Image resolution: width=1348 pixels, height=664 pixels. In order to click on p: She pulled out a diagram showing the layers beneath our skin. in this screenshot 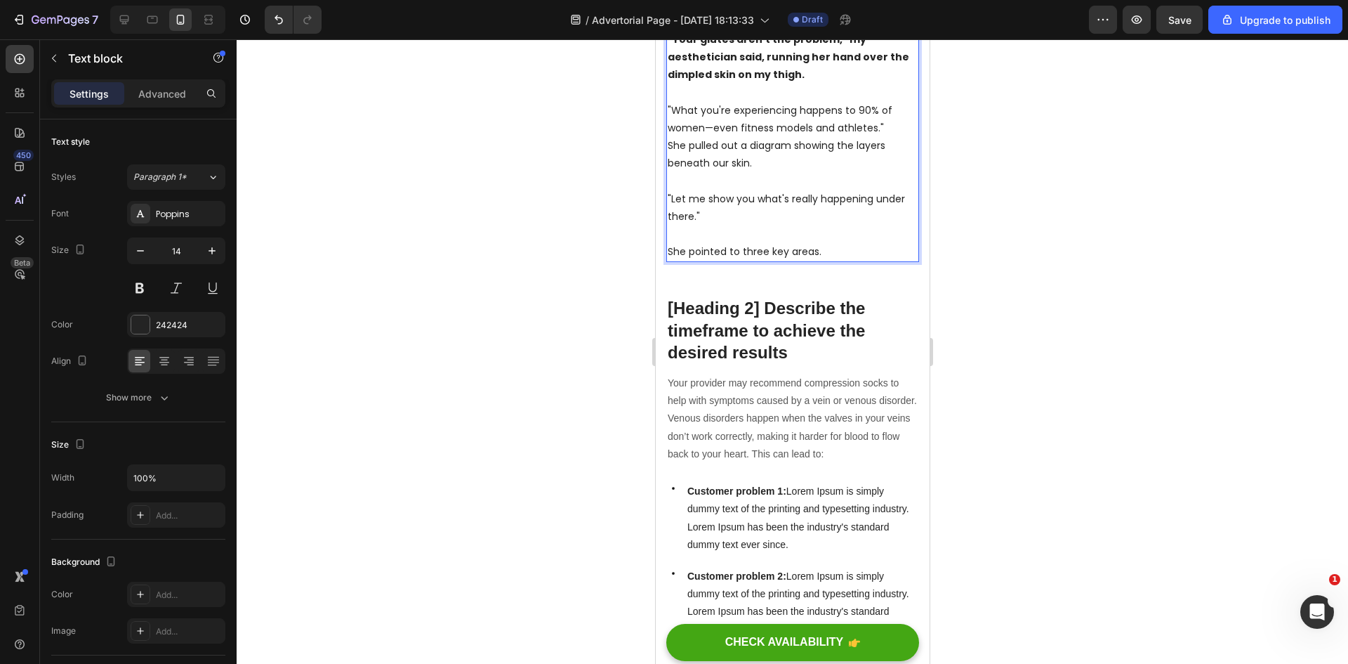, I will do `click(137, 115)`.